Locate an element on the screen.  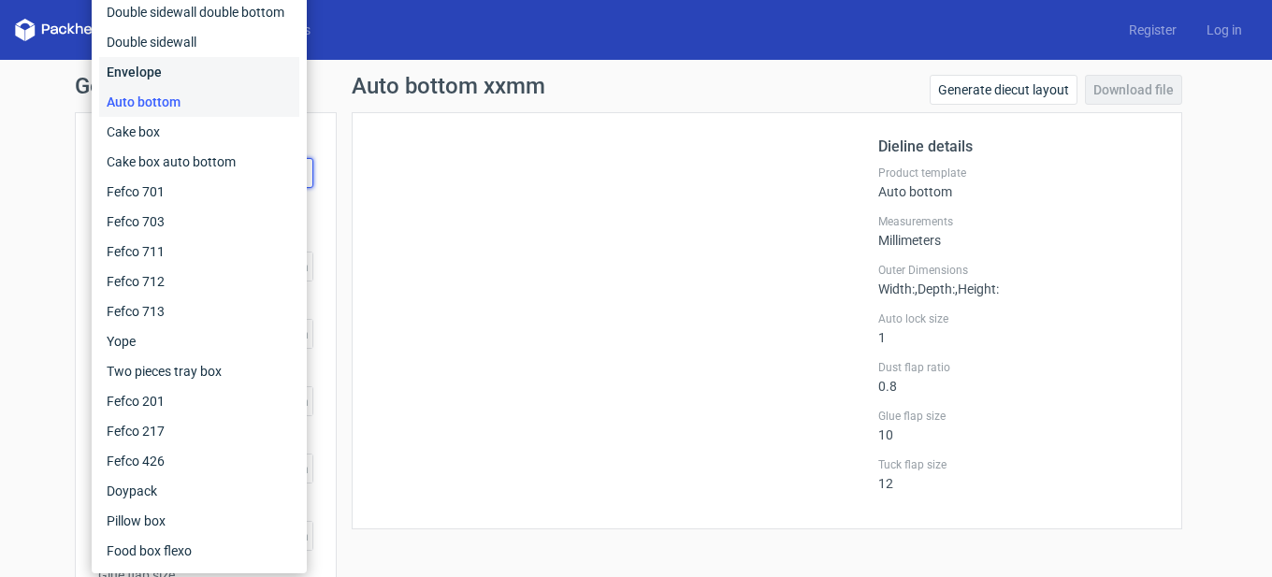
label: Measurements is located at coordinates (1019, 222).